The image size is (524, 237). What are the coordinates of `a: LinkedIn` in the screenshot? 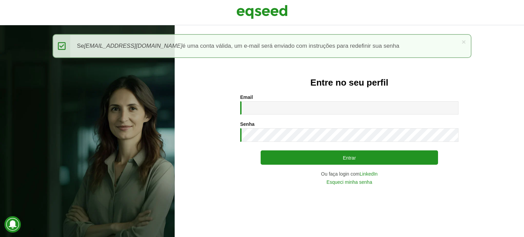 It's located at (369, 174).